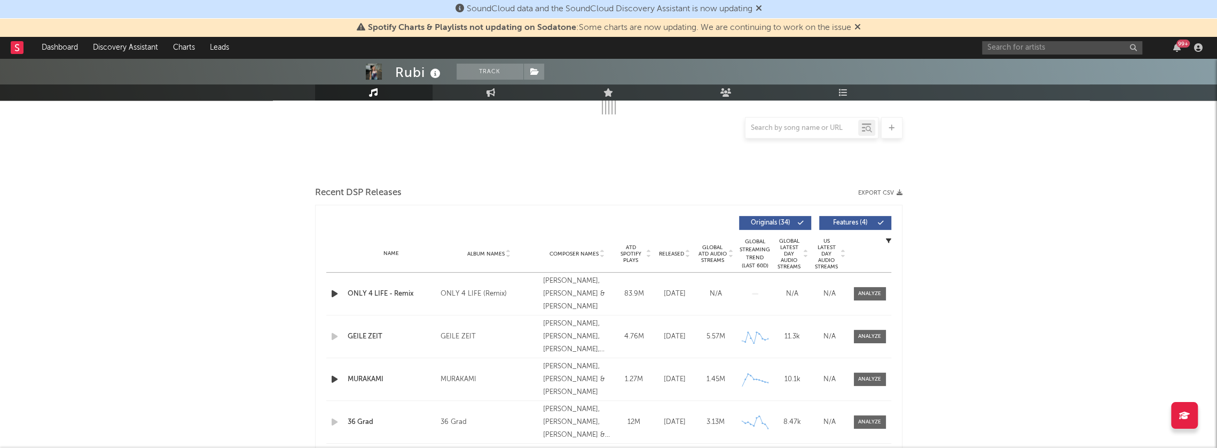 Image resolution: width=1217 pixels, height=448 pixels. What do you see at coordinates (755, 254) in the screenshot?
I see `div: Global Streaming Trend (Last 60D)` at bounding box center [755, 254].